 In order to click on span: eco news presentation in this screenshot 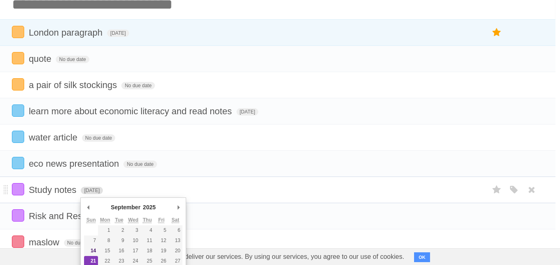, I will do `click(75, 163)`.